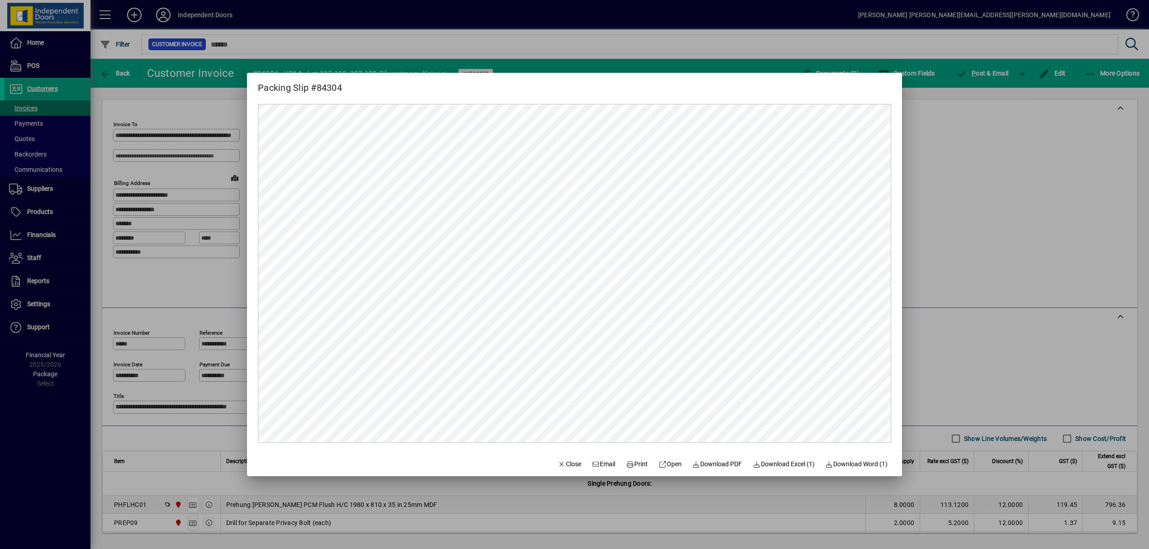  Describe the element at coordinates (570, 465) in the screenshot. I see `button: Close` at that location.